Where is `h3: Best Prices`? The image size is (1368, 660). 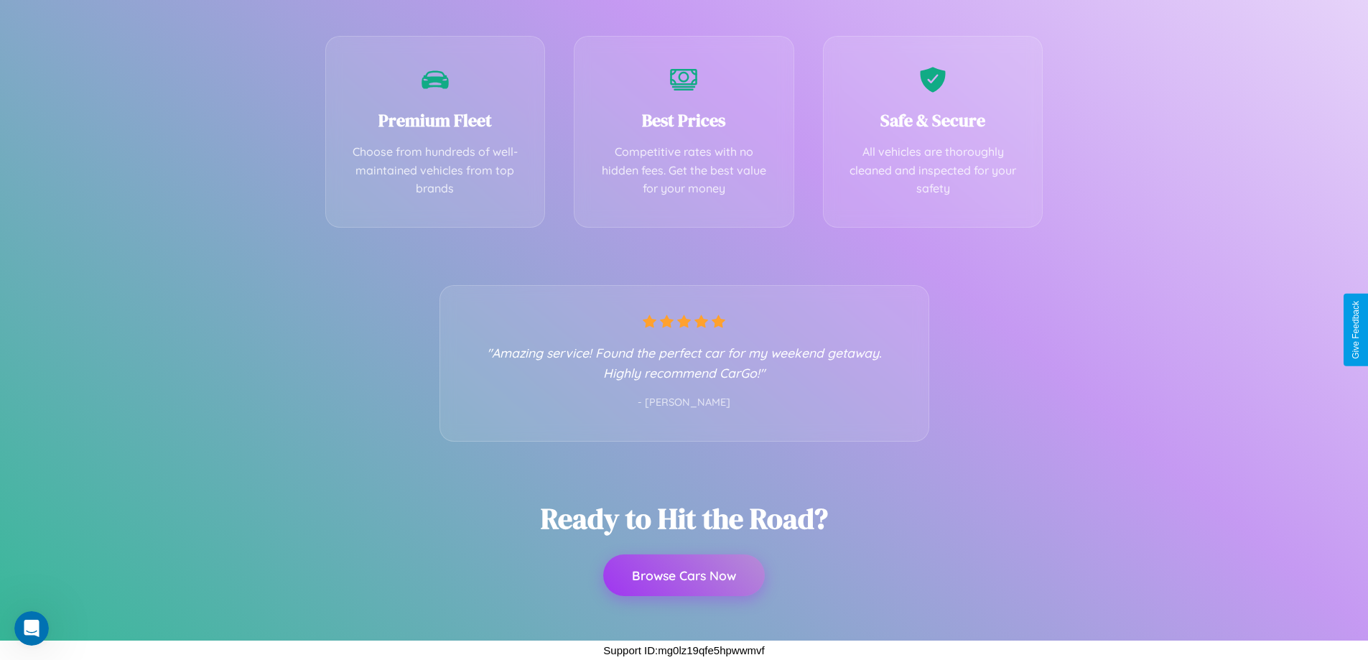 h3: Best Prices is located at coordinates (684, 120).